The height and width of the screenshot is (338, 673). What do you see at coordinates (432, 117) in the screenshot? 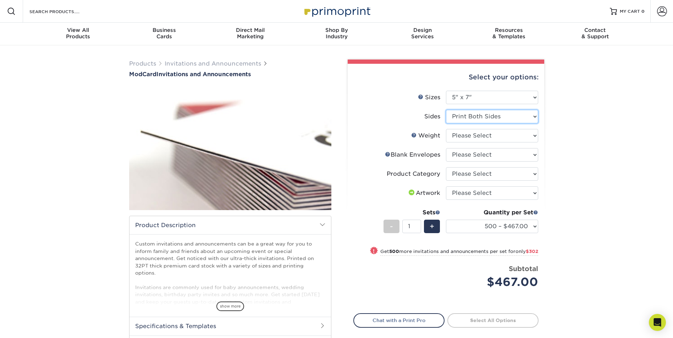
I see `div: Sides` at bounding box center [432, 117].